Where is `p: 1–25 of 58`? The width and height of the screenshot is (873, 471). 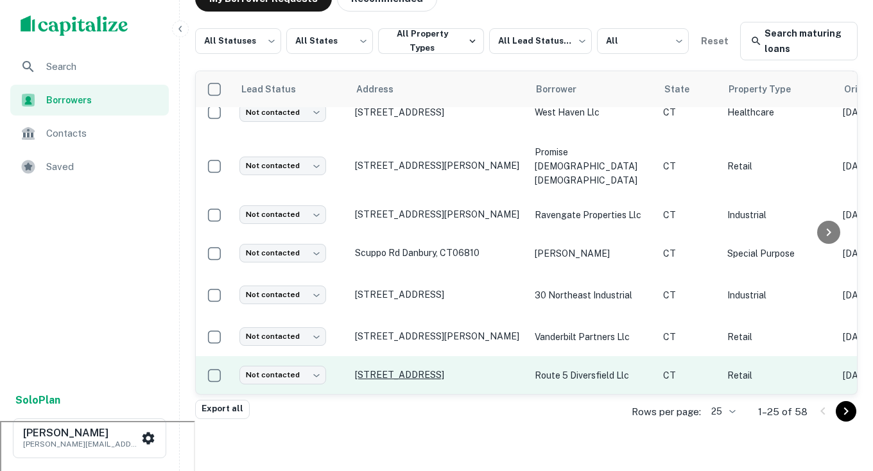
p: 1–25 of 58 is located at coordinates (782, 412).